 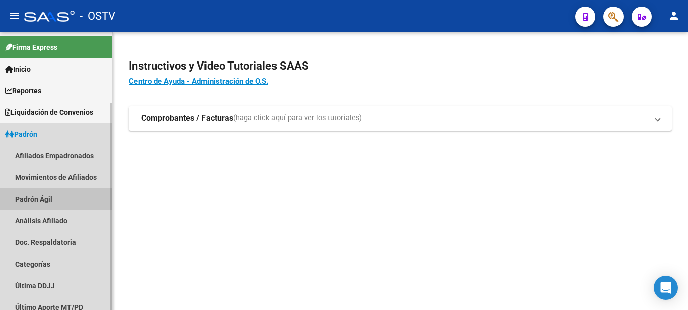 What do you see at coordinates (18, 69) in the screenshot?
I see `span: Inicio` at bounding box center [18, 69].